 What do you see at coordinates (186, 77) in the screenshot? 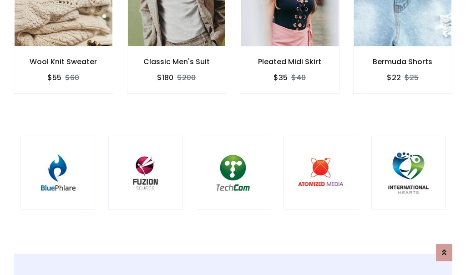
I see `del: $200` at bounding box center [186, 77].